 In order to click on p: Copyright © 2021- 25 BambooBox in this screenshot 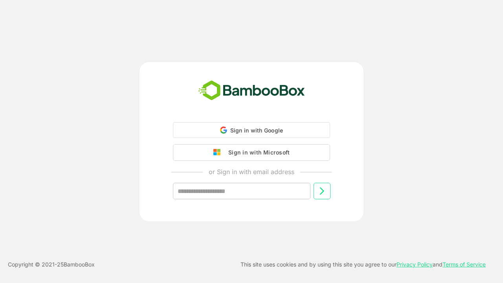, I will do `click(51, 264)`.